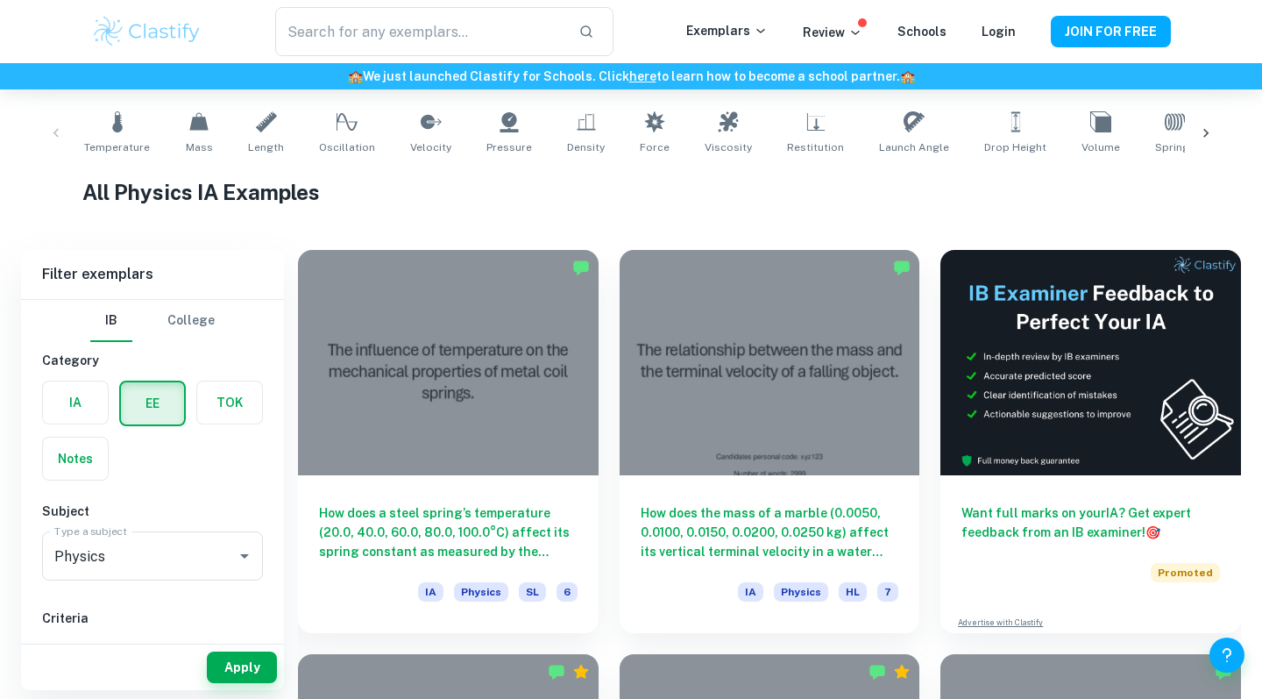 The image size is (1262, 699). I want to click on button: Apply, so click(242, 667).